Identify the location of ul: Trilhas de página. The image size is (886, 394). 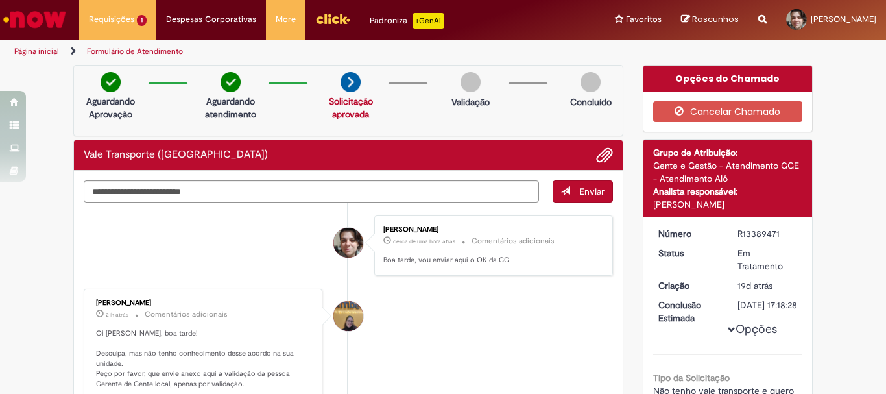
(295, 51).